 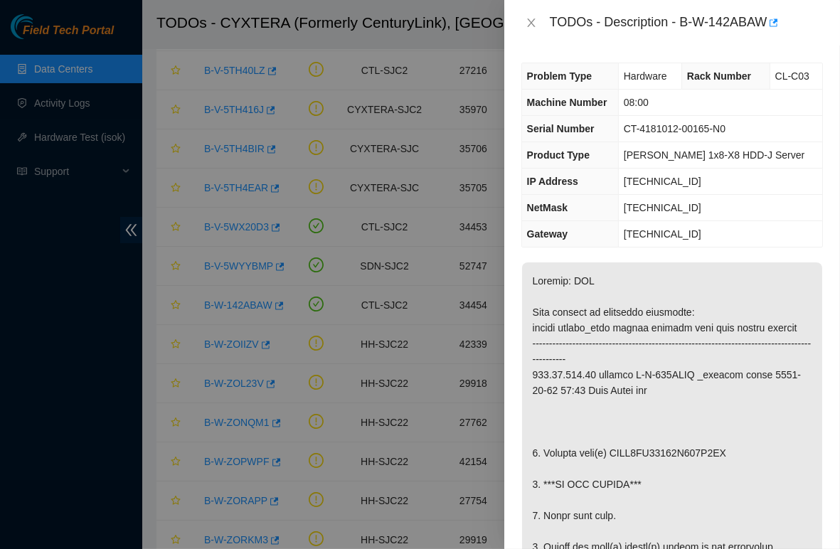 What do you see at coordinates (645, 76) in the screenshot?
I see `span: Hardware` at bounding box center [645, 76].